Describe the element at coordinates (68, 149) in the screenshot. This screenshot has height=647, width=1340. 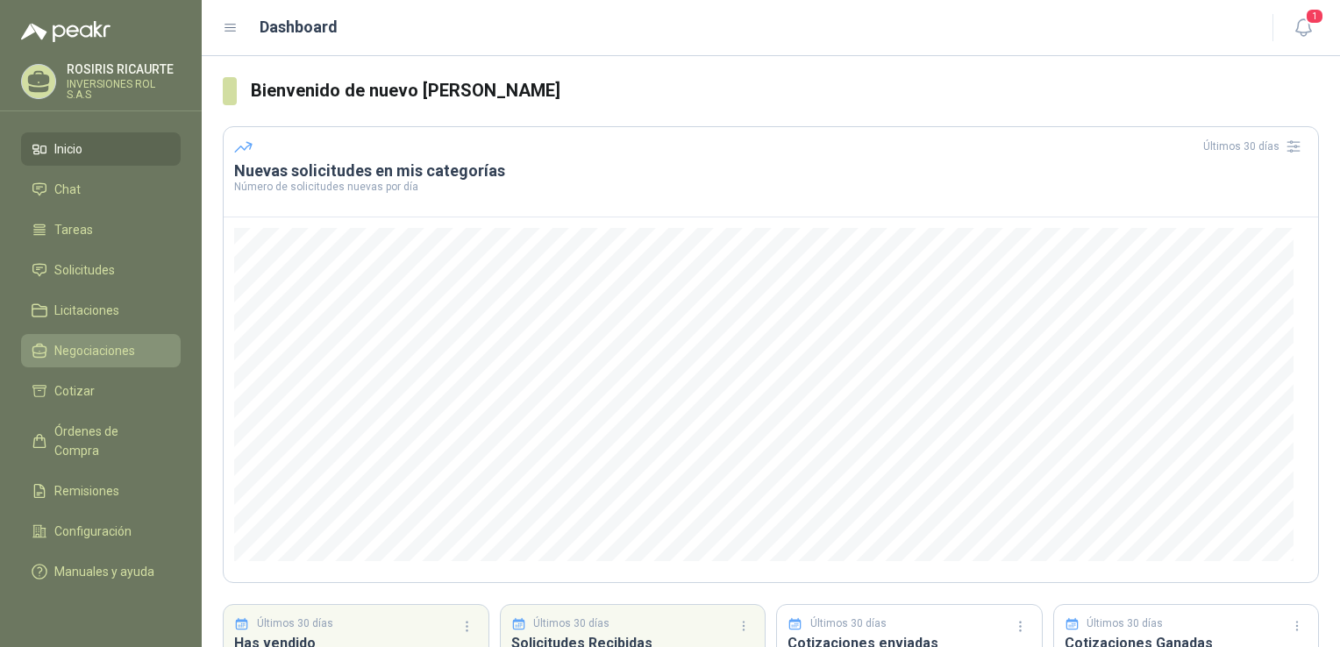
I see `span: Inicio` at that location.